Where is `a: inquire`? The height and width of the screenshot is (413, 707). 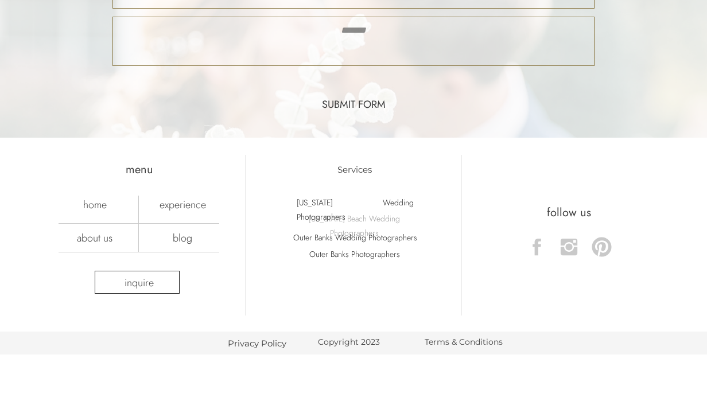
a: inquire is located at coordinates (139, 282).